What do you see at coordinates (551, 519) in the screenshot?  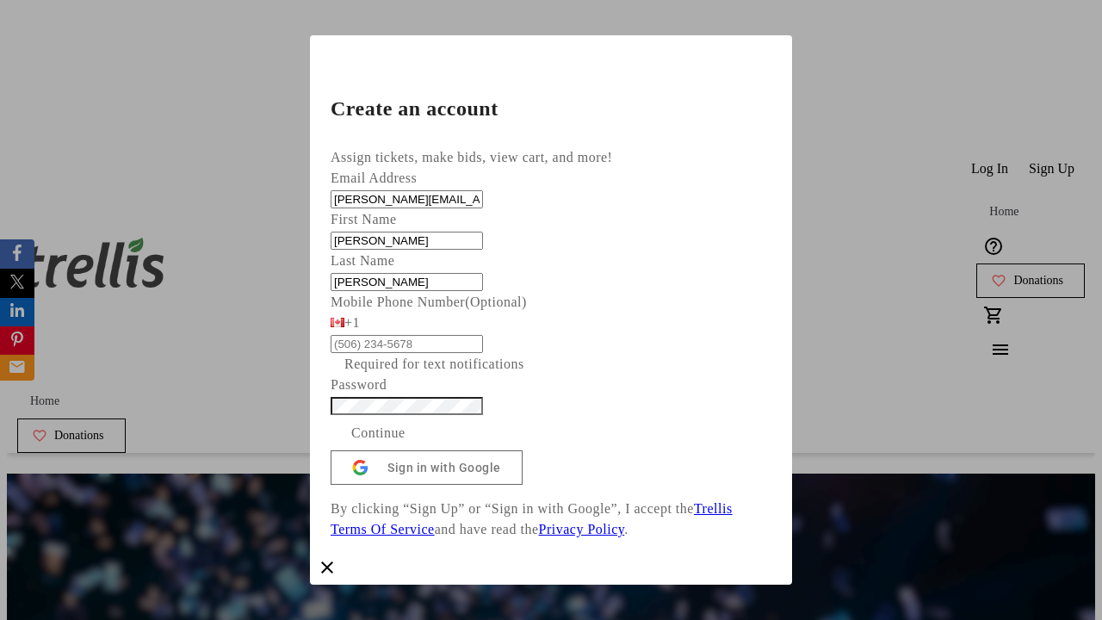 I see `p: By clicking “Sign Up” or “Sign in with Google”, I accept the and have read the .` at bounding box center [551, 519].